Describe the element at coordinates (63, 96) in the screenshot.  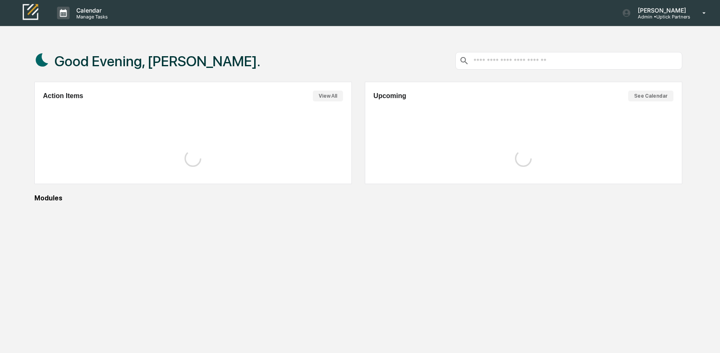
I see `h2: Action Items` at that location.